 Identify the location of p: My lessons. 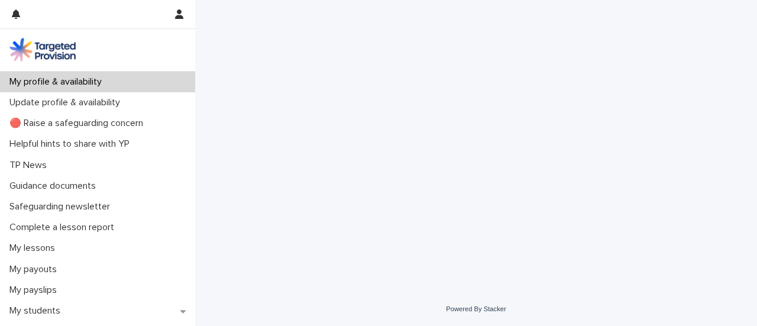
(34, 248).